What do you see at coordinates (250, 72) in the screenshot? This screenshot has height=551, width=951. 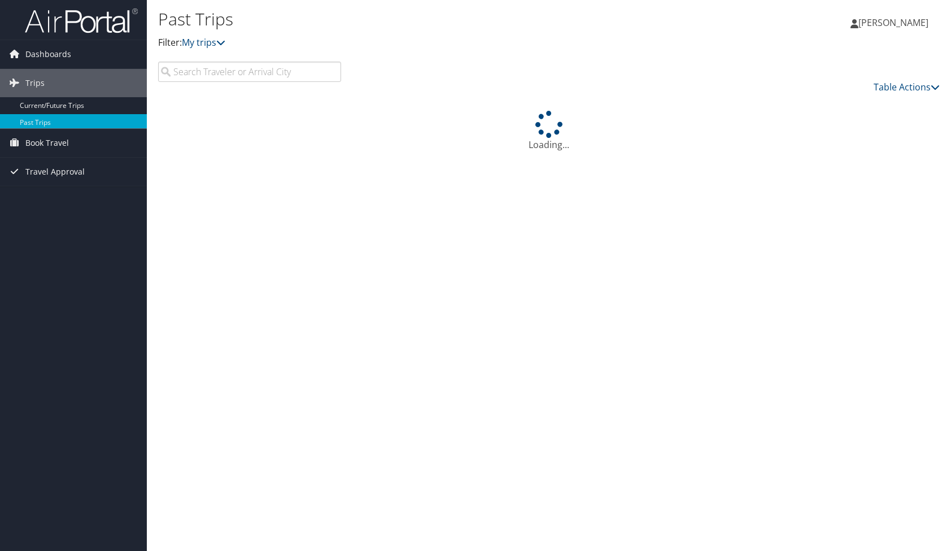 I see `input: Search Traveler or Arrival City` at bounding box center [250, 72].